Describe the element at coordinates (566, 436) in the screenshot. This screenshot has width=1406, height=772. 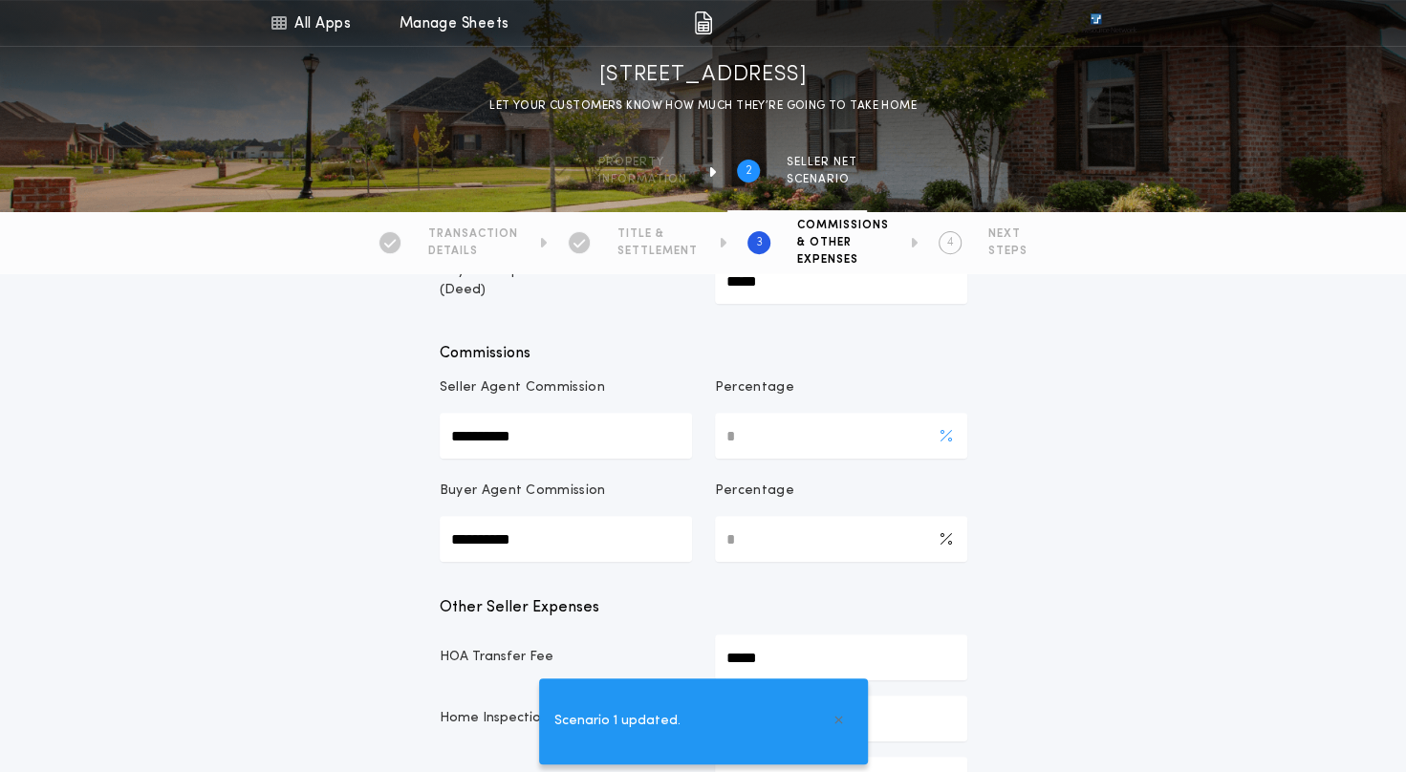
I see `input: Seller Agent Commission` at that location.